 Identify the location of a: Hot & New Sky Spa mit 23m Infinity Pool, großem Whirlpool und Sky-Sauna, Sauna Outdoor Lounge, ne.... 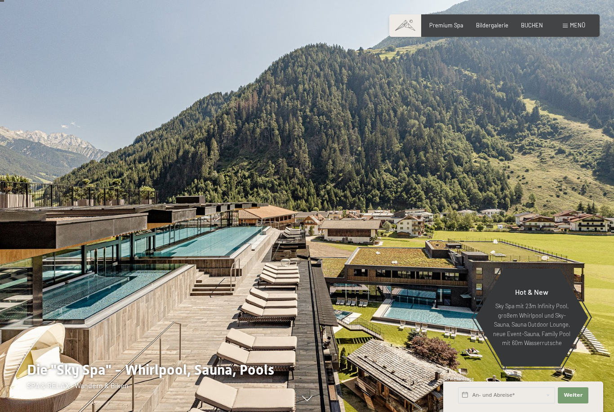
(532, 318).